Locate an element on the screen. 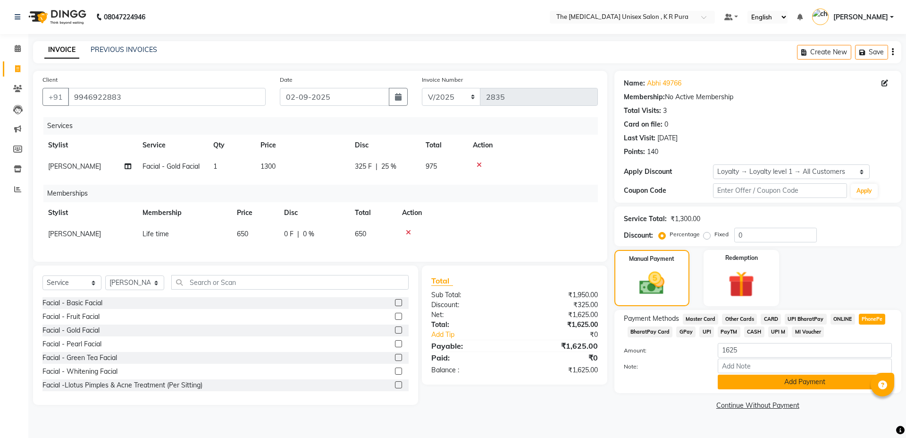 The height and width of the screenshot is (438, 906). span: ONLINE is located at coordinates (843, 319).